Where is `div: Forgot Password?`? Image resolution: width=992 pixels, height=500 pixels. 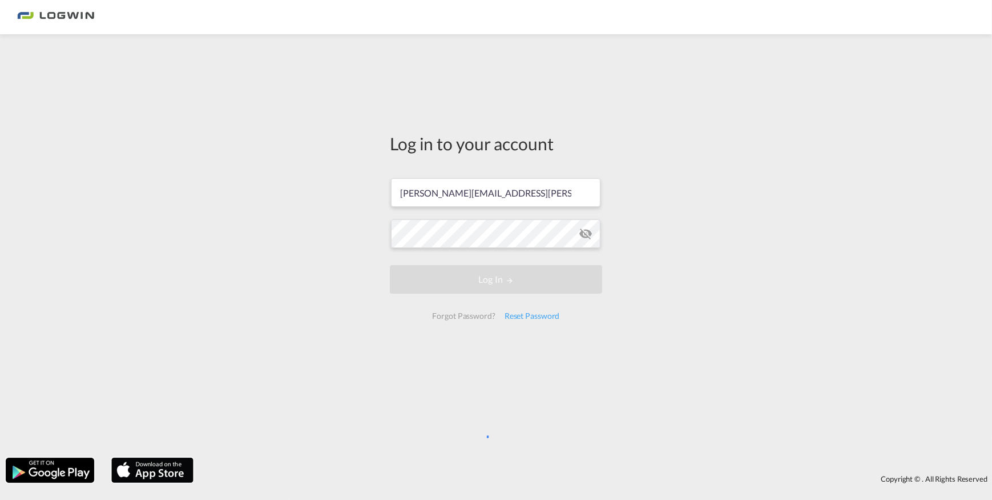 div: Forgot Password? is located at coordinates (464, 316).